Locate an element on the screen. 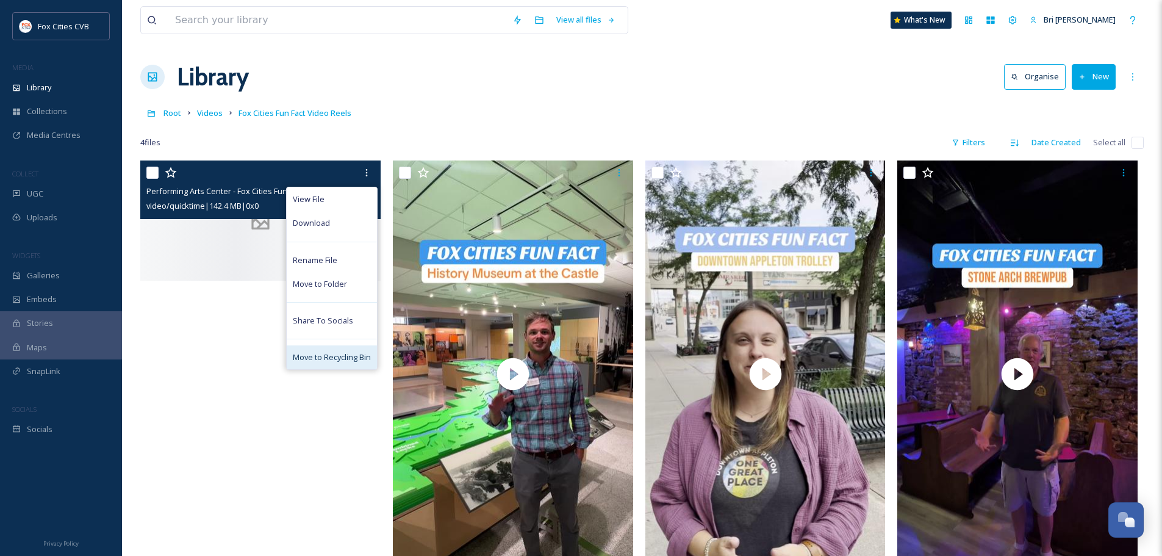  span: SOCIALS is located at coordinates (24, 409).